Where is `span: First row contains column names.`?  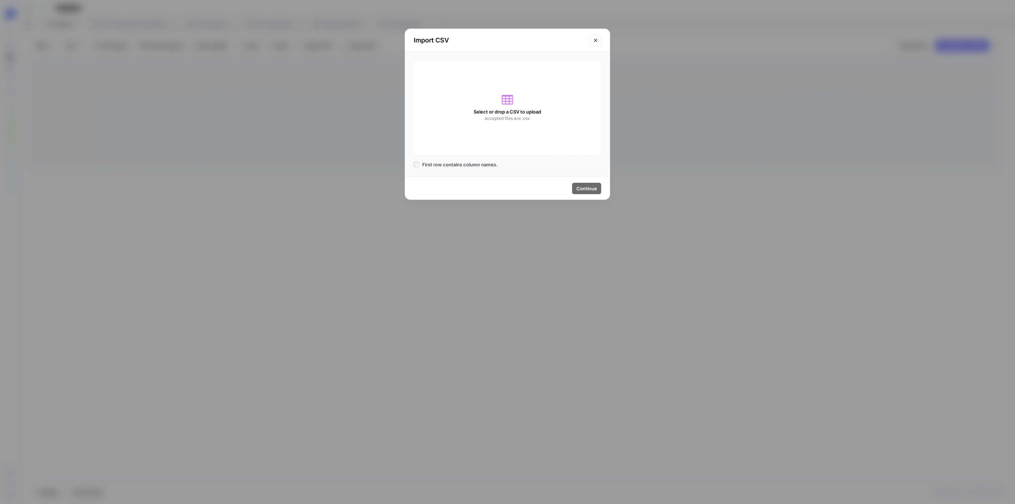
span: First row contains column names. is located at coordinates (460, 165).